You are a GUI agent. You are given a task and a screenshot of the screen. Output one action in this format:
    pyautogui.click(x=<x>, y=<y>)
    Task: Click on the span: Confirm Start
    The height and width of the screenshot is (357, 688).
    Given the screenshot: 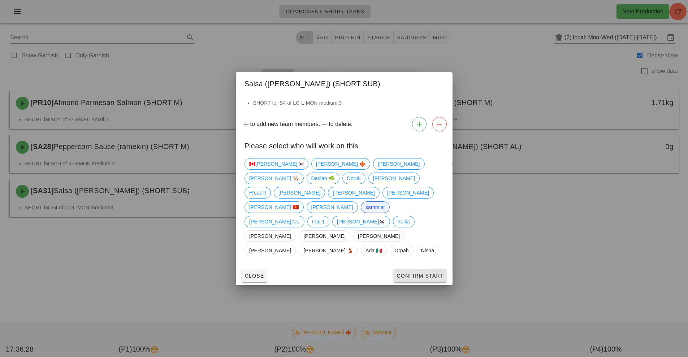 What is the action you would take?
    pyautogui.click(x=420, y=276)
    